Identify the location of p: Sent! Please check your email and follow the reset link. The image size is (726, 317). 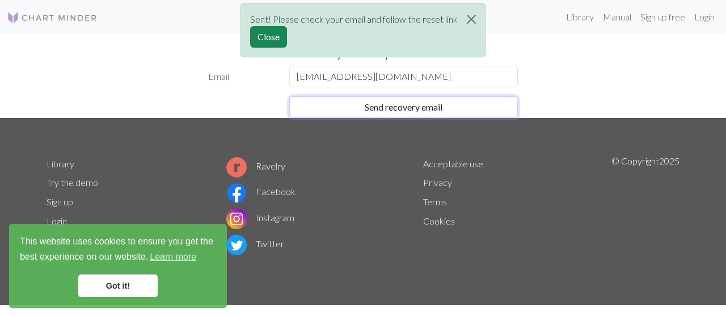
(354, 19).